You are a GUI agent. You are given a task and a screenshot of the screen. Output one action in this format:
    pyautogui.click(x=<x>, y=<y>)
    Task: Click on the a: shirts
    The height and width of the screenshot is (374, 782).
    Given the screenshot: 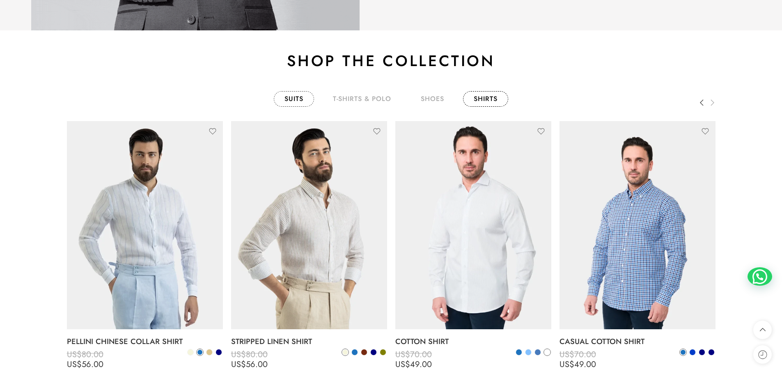 What is the action you would take?
    pyautogui.click(x=486, y=99)
    